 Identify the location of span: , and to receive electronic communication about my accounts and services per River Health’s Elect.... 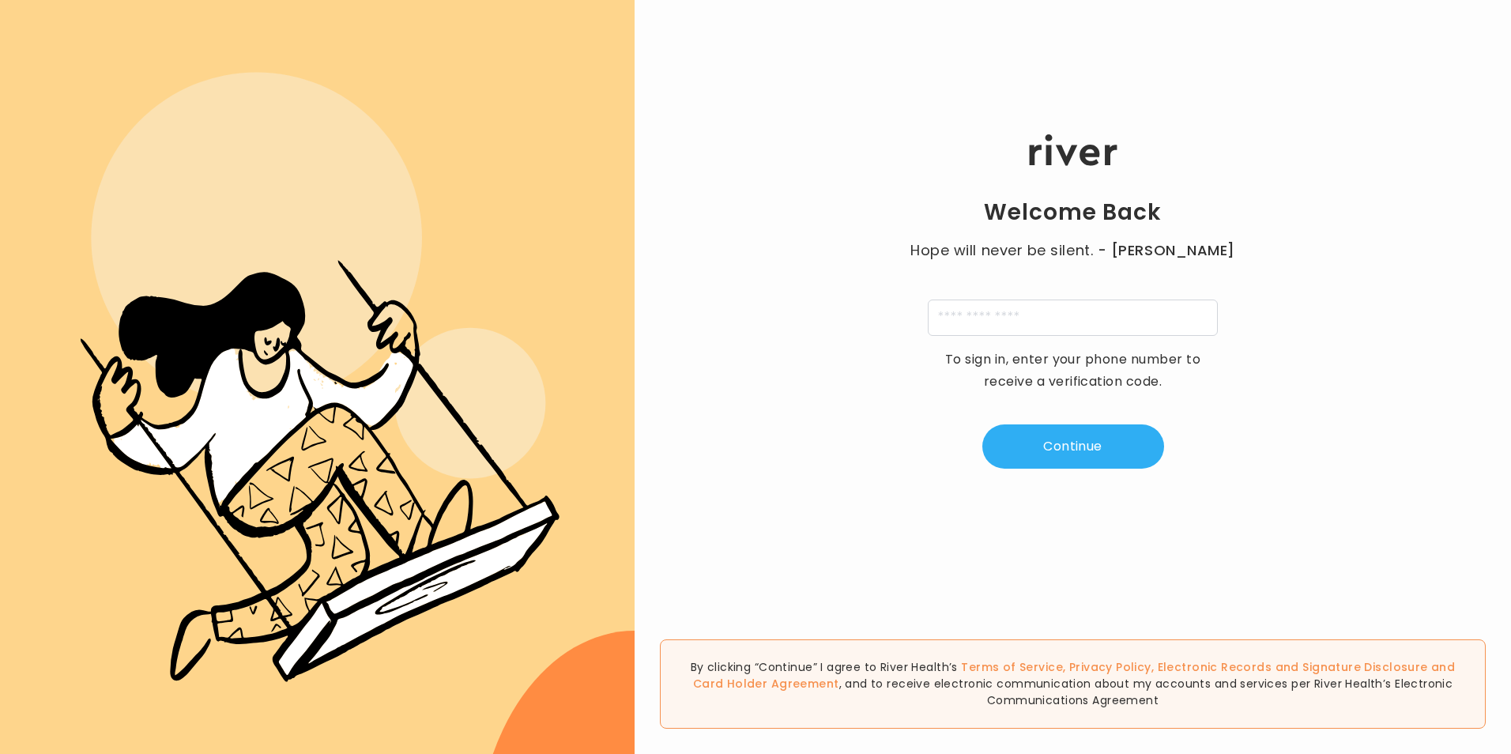
(1146, 691).